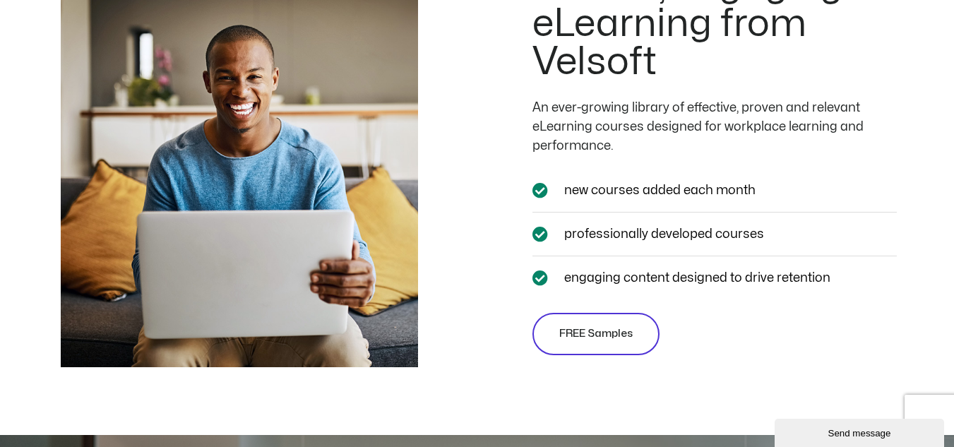 This screenshot has width=954, height=447. I want to click on span: engaging content designed to drive retention, so click(695, 277).